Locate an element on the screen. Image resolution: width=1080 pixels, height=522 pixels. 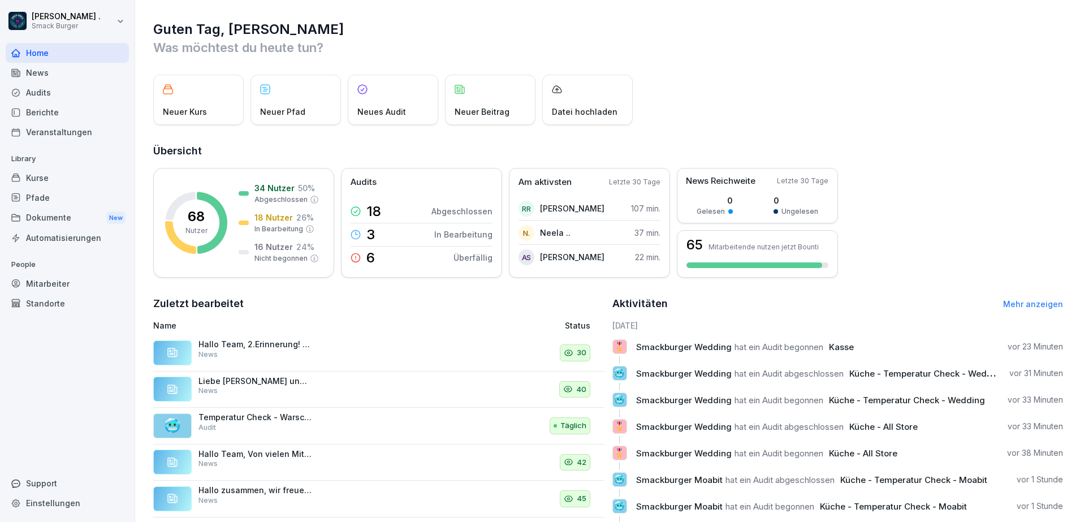
p: People is located at coordinates (67, 265).